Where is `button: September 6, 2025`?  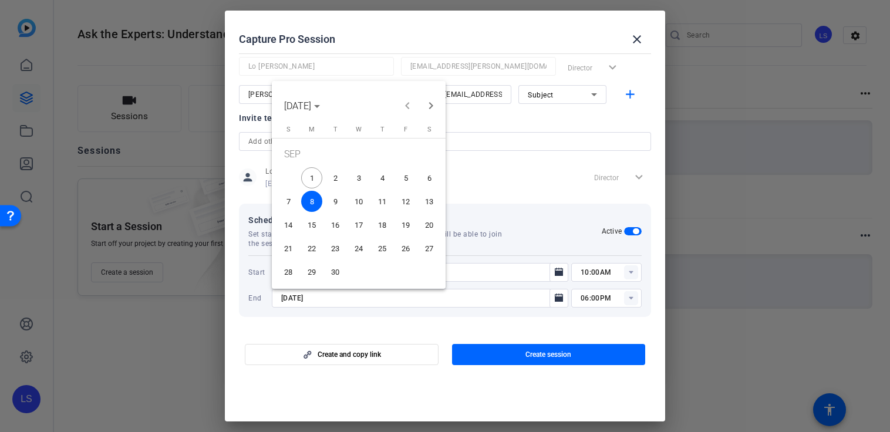 button: September 6, 2025 is located at coordinates (429, 178).